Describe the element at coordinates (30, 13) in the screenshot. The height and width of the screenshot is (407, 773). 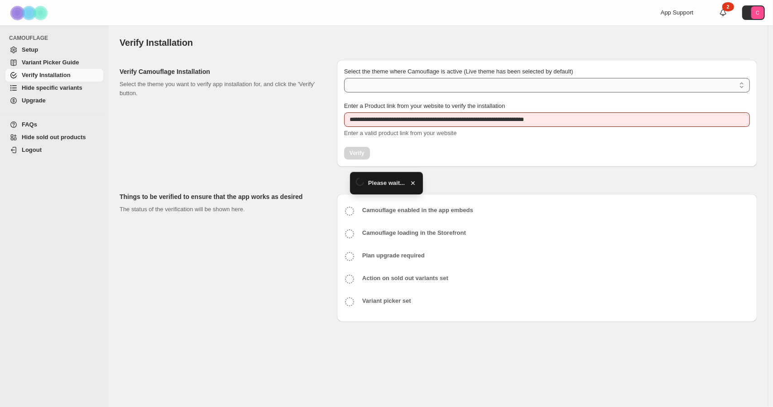
I see `img: Camouflage` at that location.